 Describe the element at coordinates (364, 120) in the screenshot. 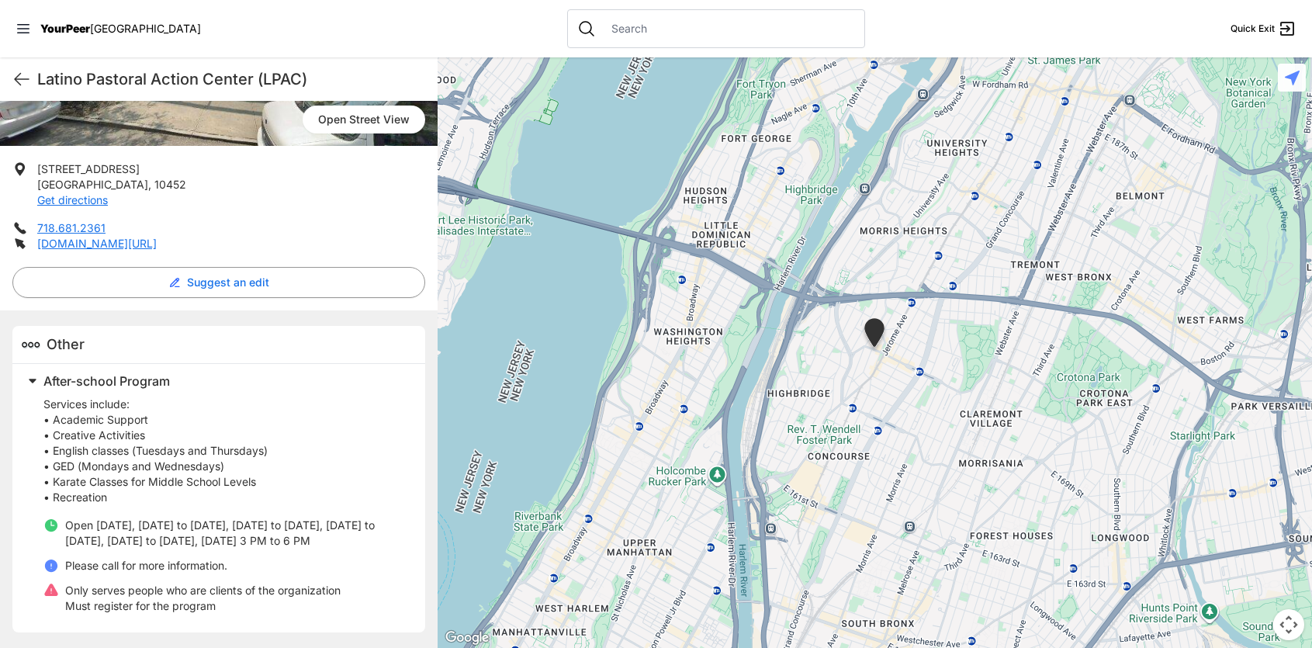

I see `a: Open Street View` at that location.